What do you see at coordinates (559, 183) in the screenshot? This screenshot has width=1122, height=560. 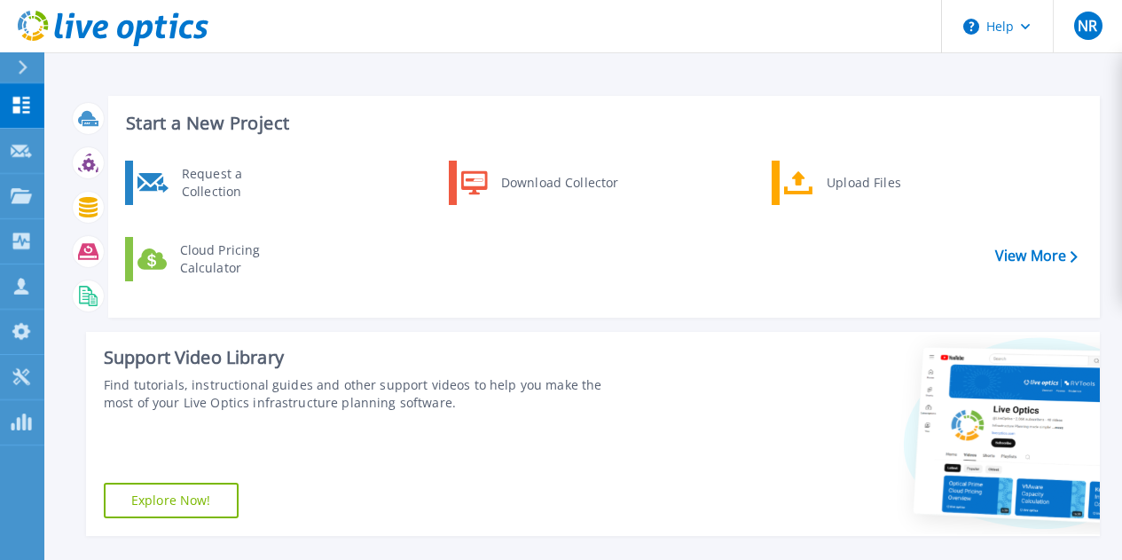 I see `div: Download Collector` at bounding box center [559, 183].